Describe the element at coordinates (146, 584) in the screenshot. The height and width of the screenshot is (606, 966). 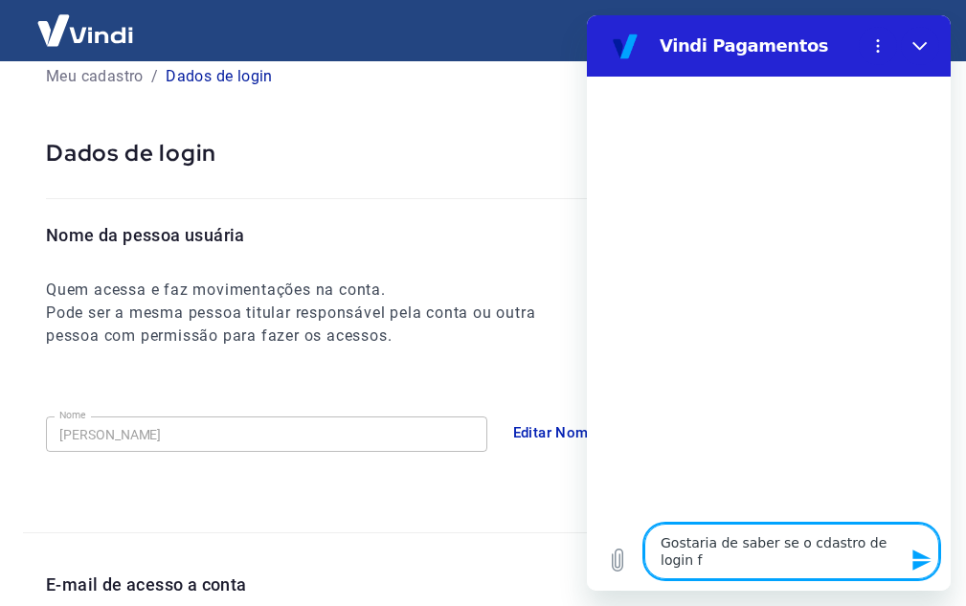
I see `p: E-mail de acesso a conta` at that location.